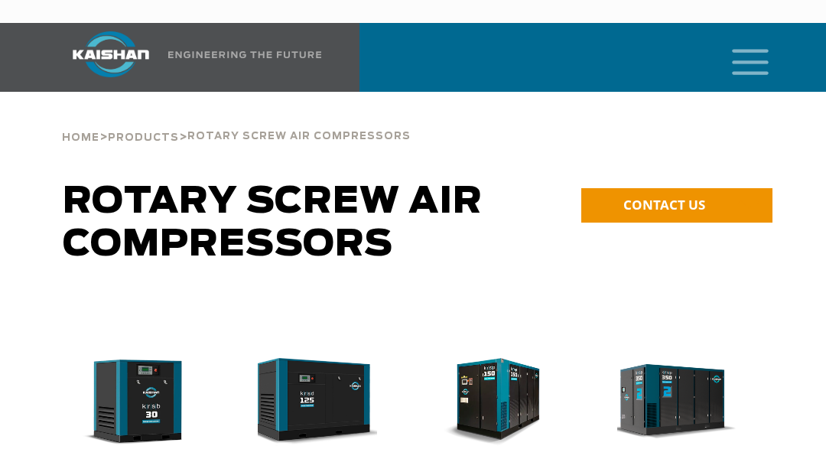 This screenshot has width=826, height=459. What do you see at coordinates (677, 205) in the screenshot?
I see `a: CONTACT US` at bounding box center [677, 205].